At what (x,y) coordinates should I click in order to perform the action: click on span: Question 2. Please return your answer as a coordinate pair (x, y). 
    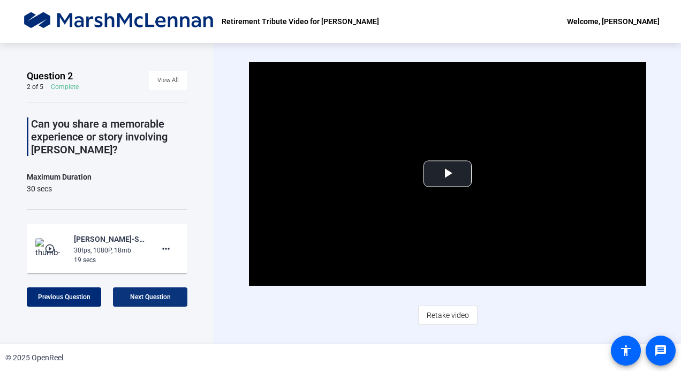
    Looking at the image, I should click on (50, 76).